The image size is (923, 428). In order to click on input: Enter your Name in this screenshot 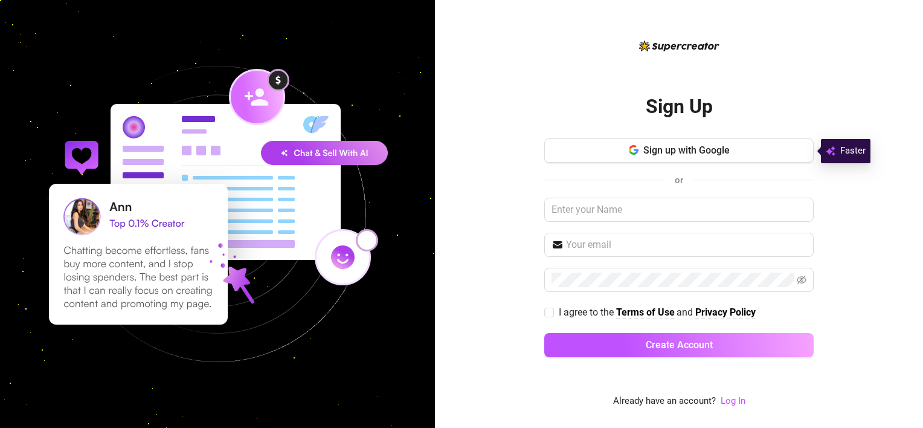, I will do `click(679, 210)`.